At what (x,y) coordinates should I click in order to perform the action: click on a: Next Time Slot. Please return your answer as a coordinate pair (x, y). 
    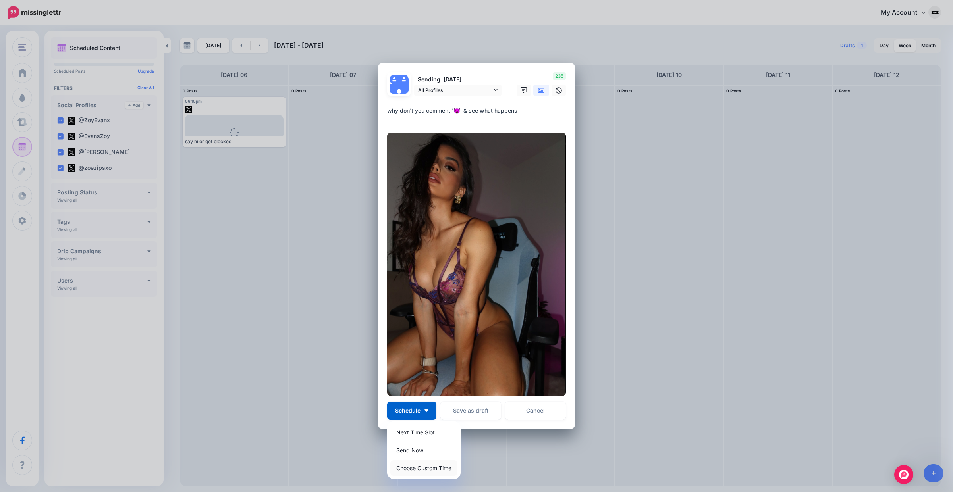
    Looking at the image, I should click on (423, 432).